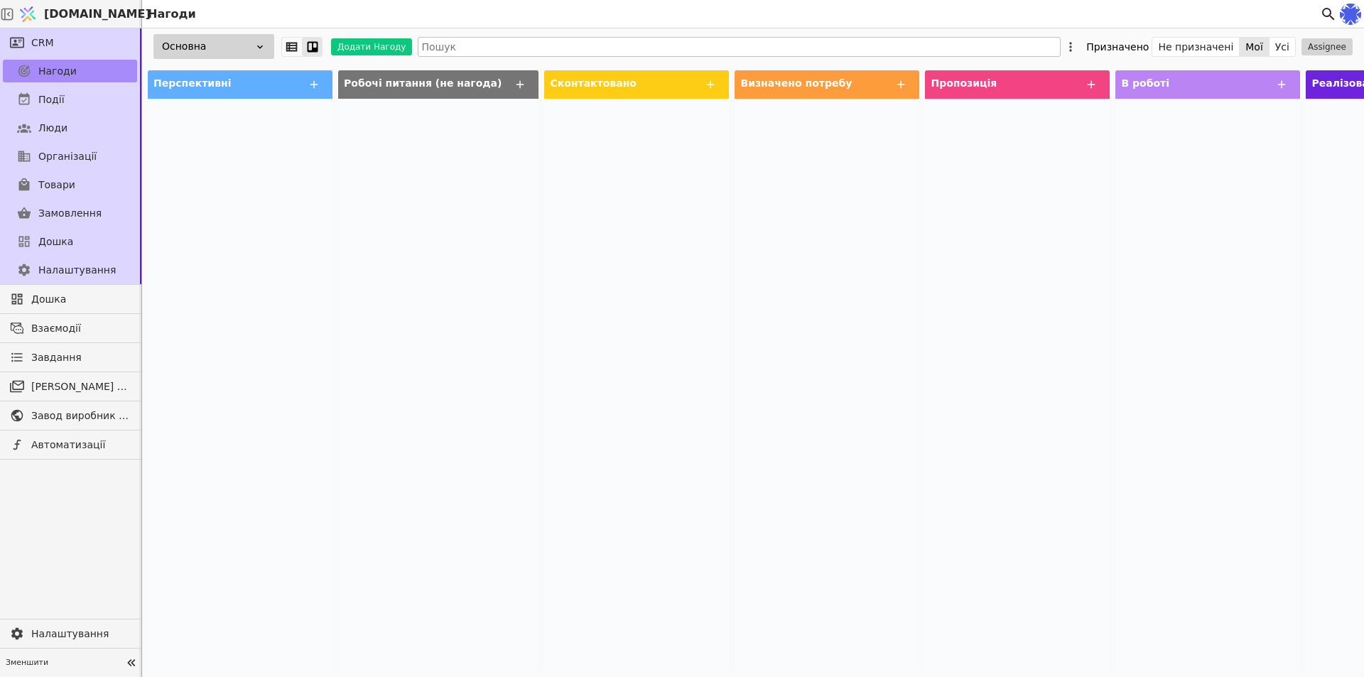 Image resolution: width=1364 pixels, height=677 pixels. Describe the element at coordinates (51, 99) in the screenshot. I see `span: Події` at that location.